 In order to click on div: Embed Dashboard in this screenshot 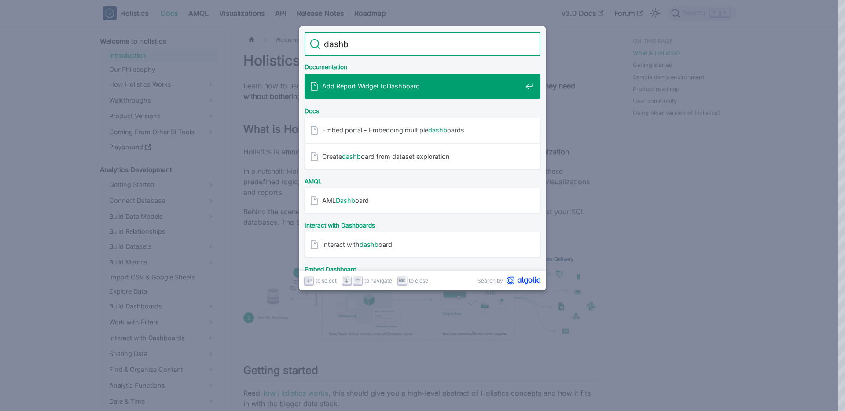, I will do `click(422, 267)`.